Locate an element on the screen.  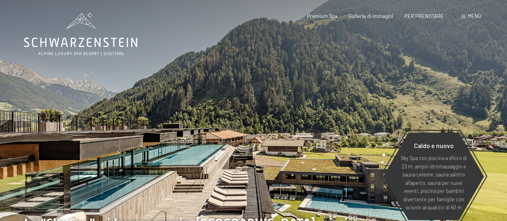
a: Premium Spa is located at coordinates (323, 16).